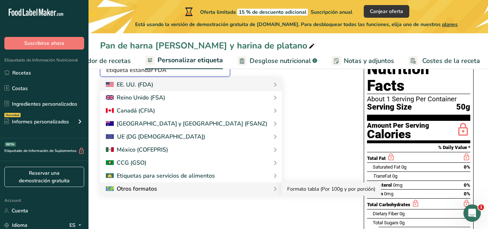  Describe the element at coordinates (110, 162) in the screenshot. I see `img: 2Q==` at that location.